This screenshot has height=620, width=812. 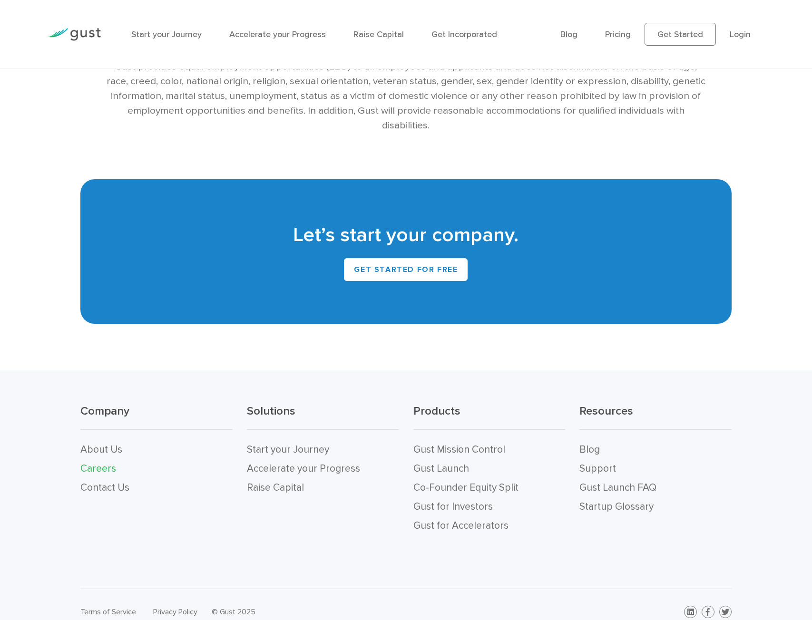 What do you see at coordinates (406, 96) in the screenshot?
I see `p: Gust provides equal employment opportunities (EEO) to all employees and applicants and does not d...` at bounding box center [406, 96].